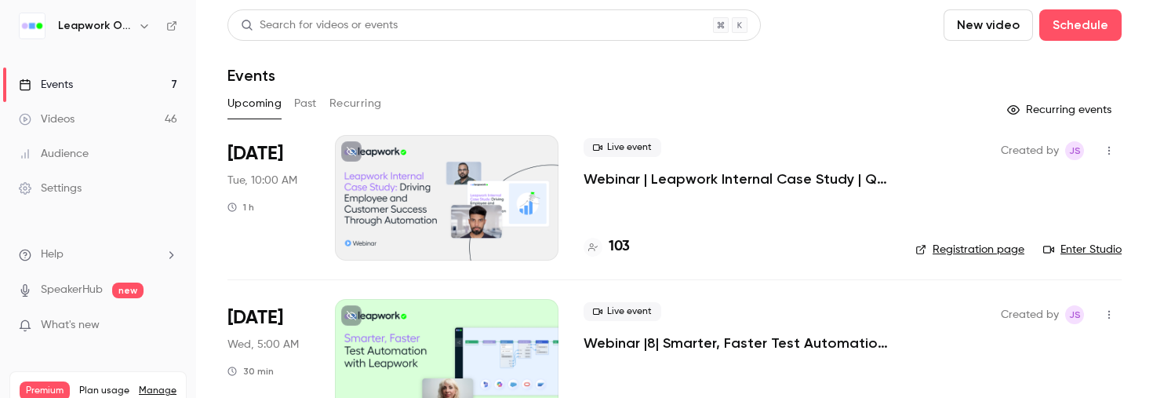  I want to click on h4: 103, so click(619, 246).